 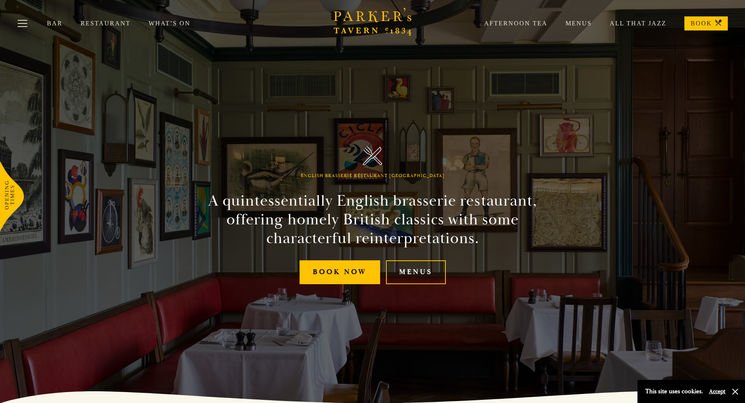 What do you see at coordinates (372, 156) in the screenshot?
I see `img: Parker's Tavern Brasserie Cambridge` at bounding box center [372, 156].